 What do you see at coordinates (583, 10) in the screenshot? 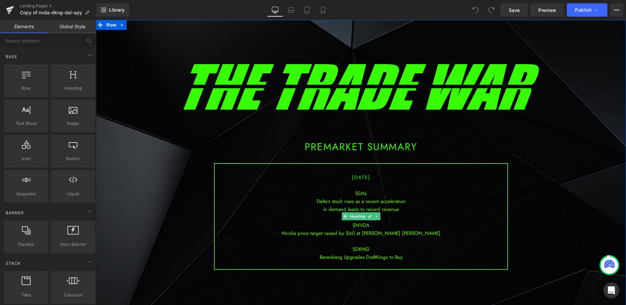
I see `span: Publish` at bounding box center [583, 10].